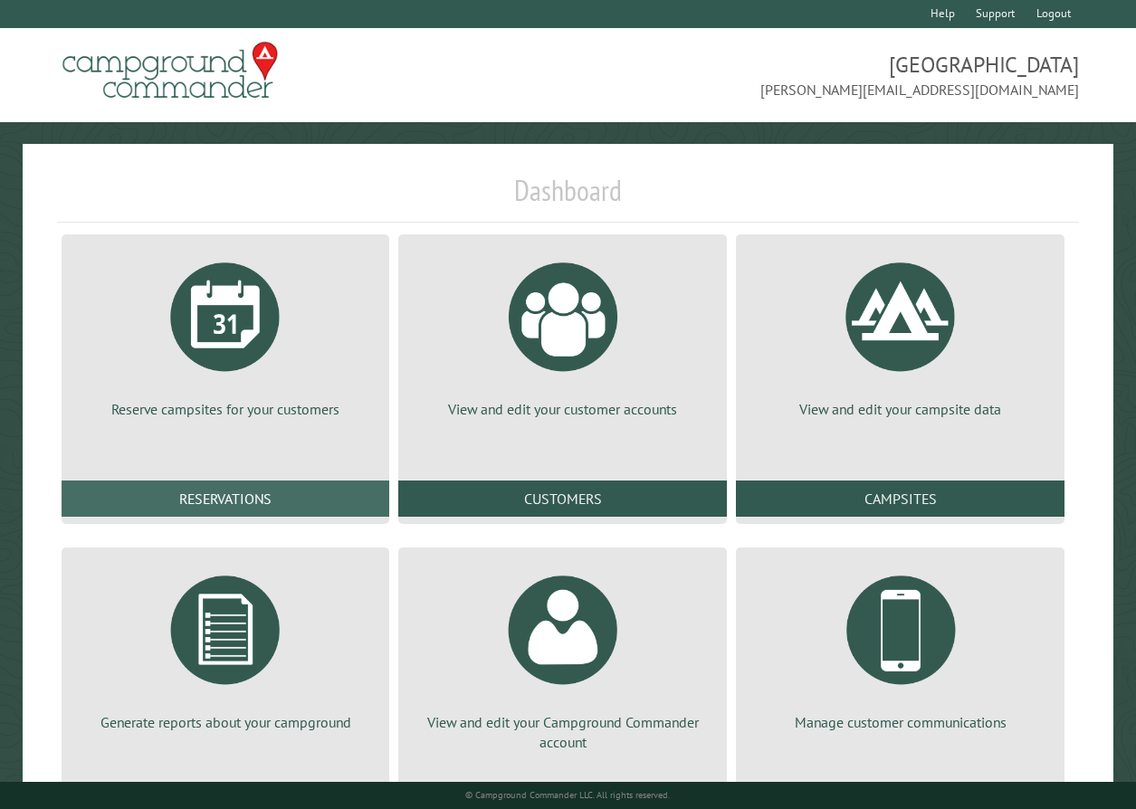  Describe the element at coordinates (225, 499) in the screenshot. I see `a: Reservations` at that location.